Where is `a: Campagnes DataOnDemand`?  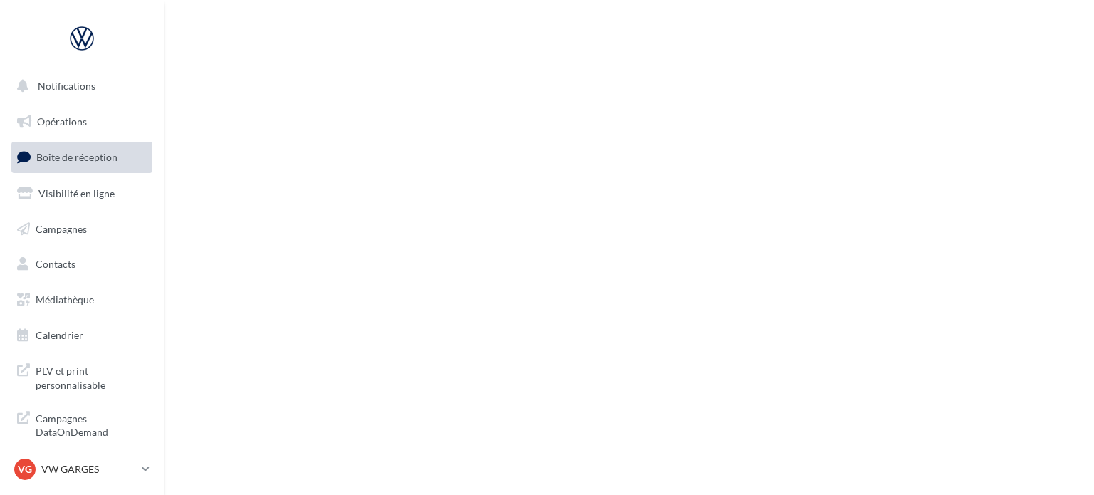
a: Campagnes DataOnDemand is located at coordinates (82, 424).